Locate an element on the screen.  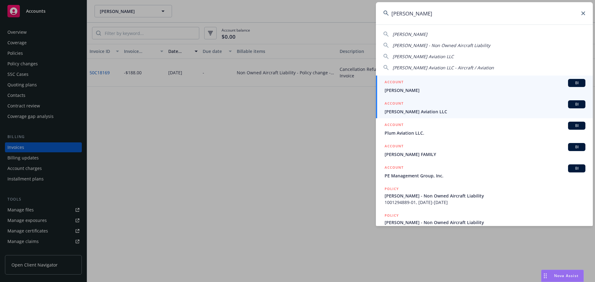
span: Plum Aviation LLC. is located at coordinates (485, 133).